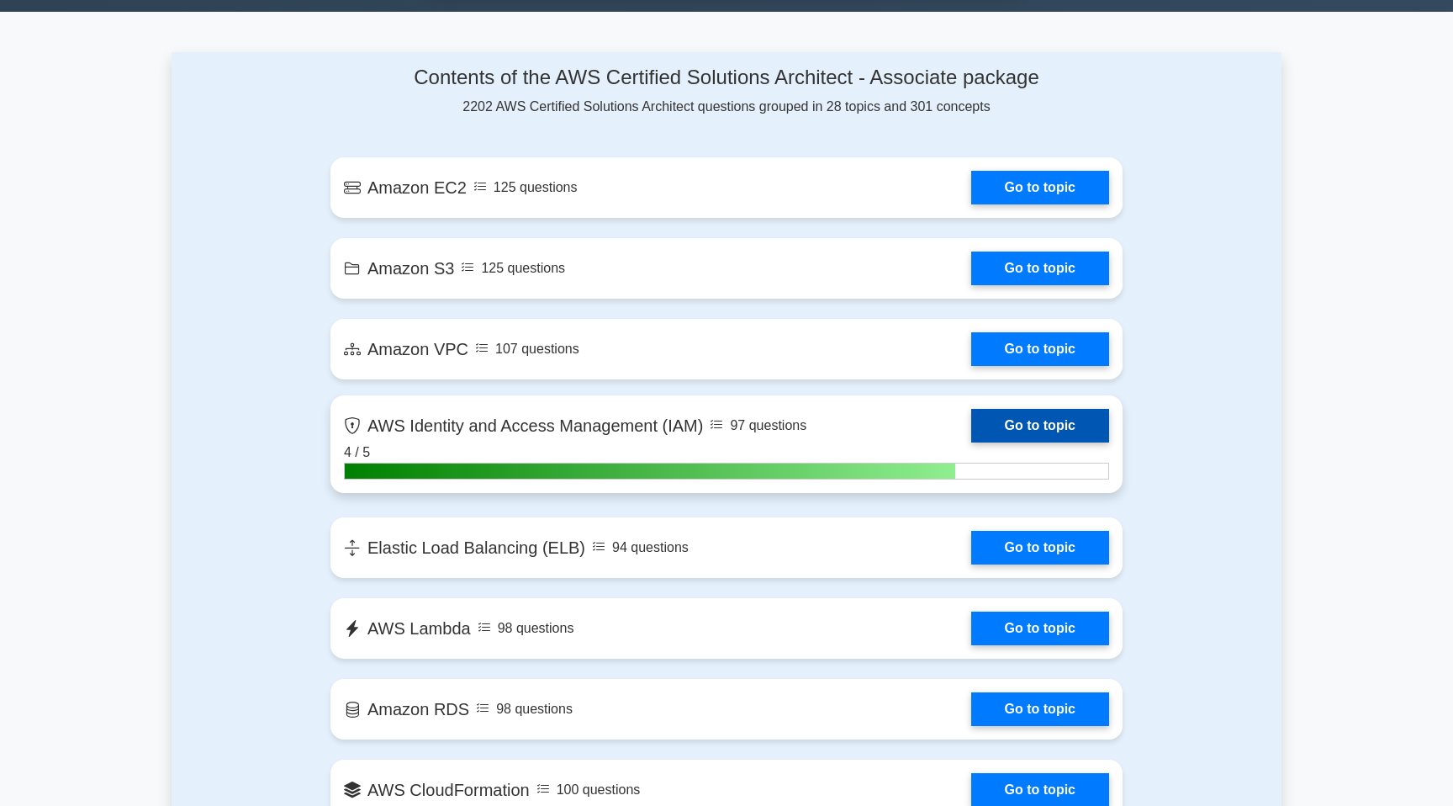 The image size is (1453, 806). Describe the element at coordinates (727, 77) in the screenshot. I see `h4: Contents of the AWS Certified Solutions Architect - Associate package` at that location.